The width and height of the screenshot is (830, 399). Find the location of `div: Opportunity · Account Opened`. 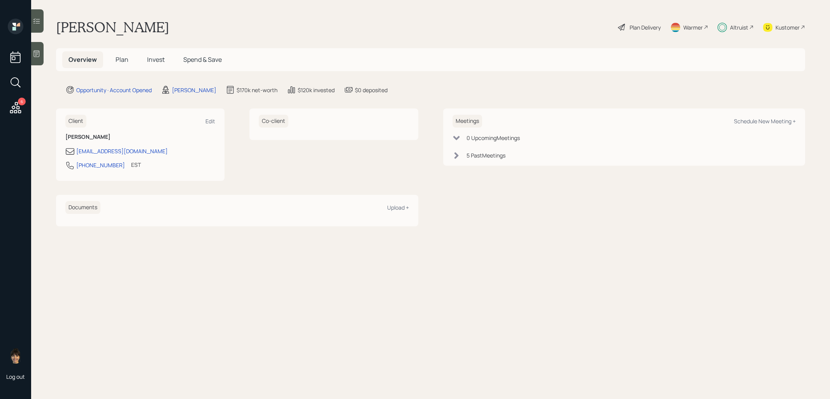

div: Opportunity · Account Opened is located at coordinates (114, 90).